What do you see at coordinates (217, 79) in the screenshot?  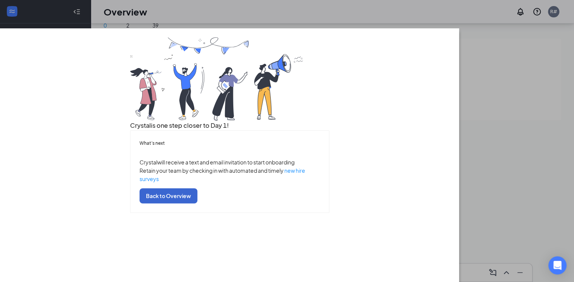 I see `img: you are all set` at bounding box center [217, 79].